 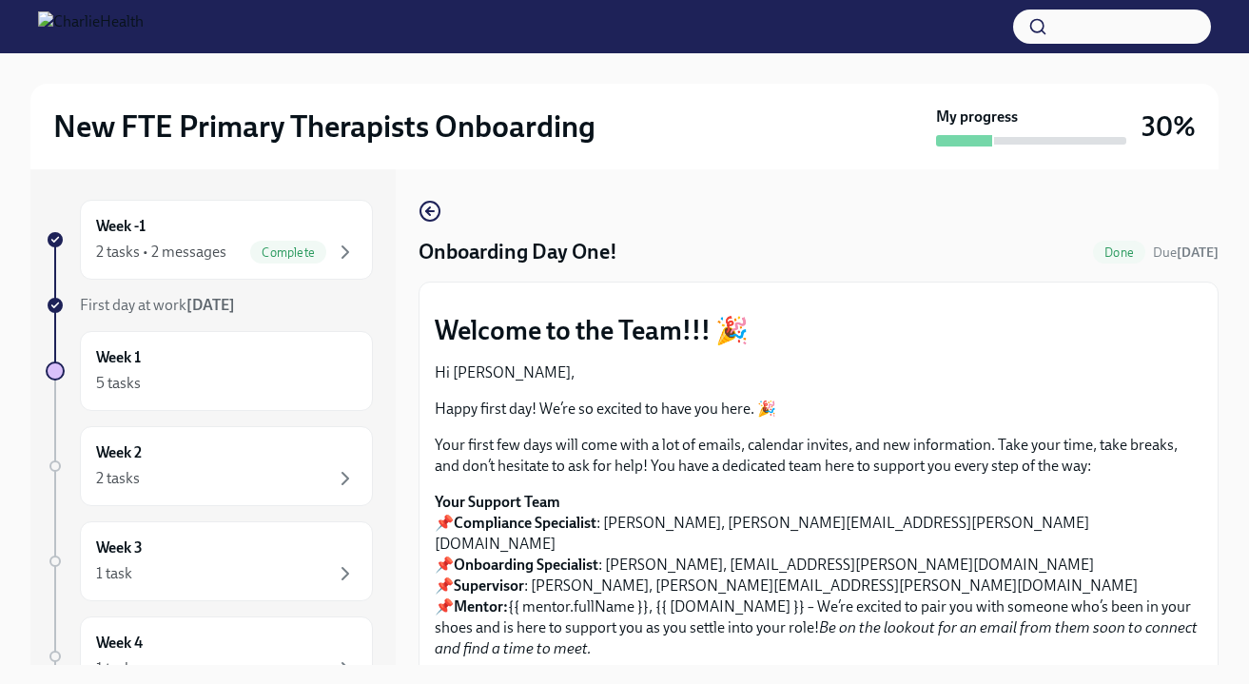 I want to click on strong: Your Support Team, so click(x=498, y=501).